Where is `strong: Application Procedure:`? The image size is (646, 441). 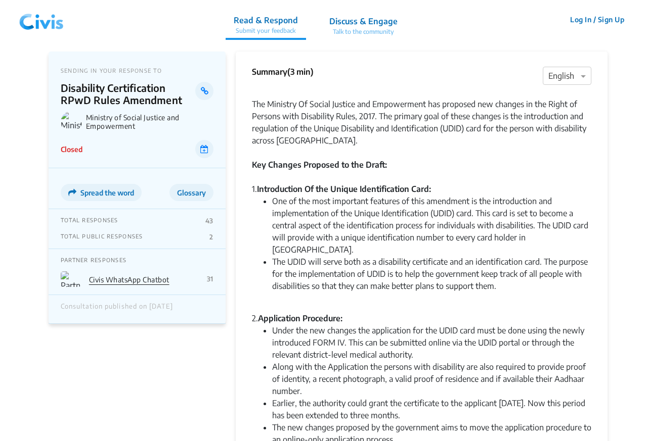
strong: Application Procedure: is located at coordinates (300, 318).